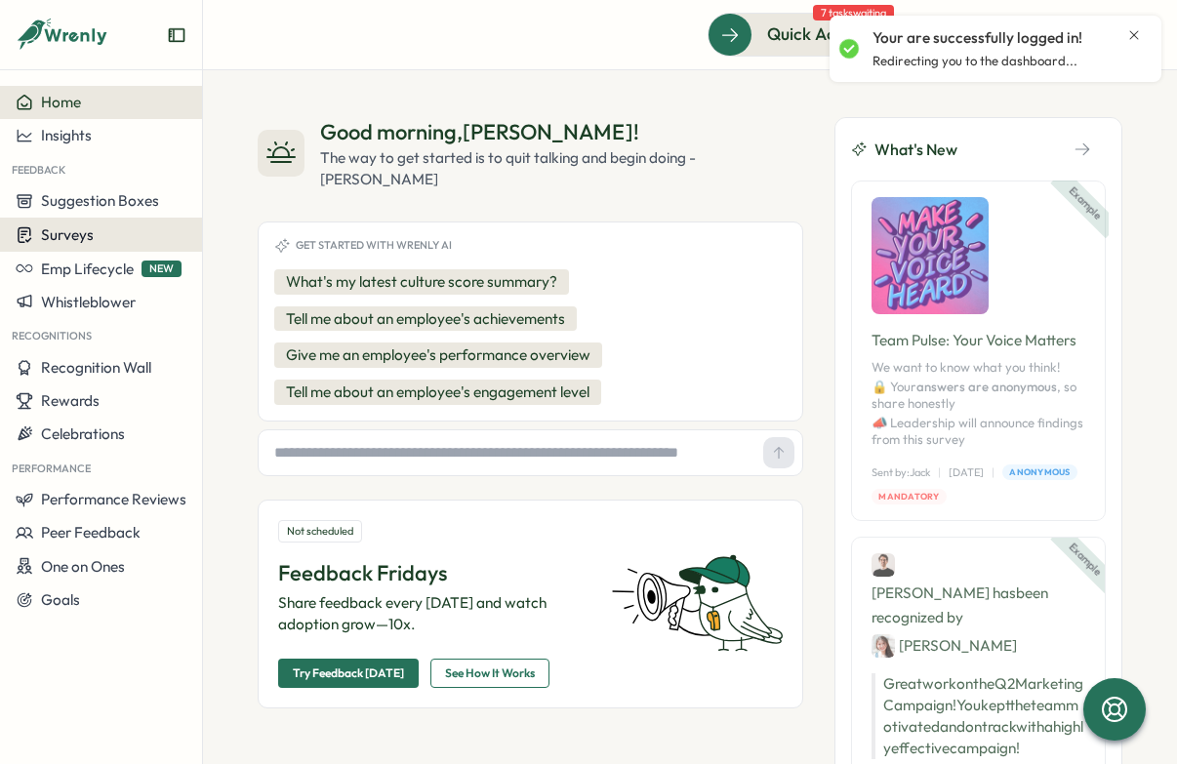  What do you see at coordinates (987, 387) in the screenshot?
I see `span: answers are anonymous` at bounding box center [987, 387].